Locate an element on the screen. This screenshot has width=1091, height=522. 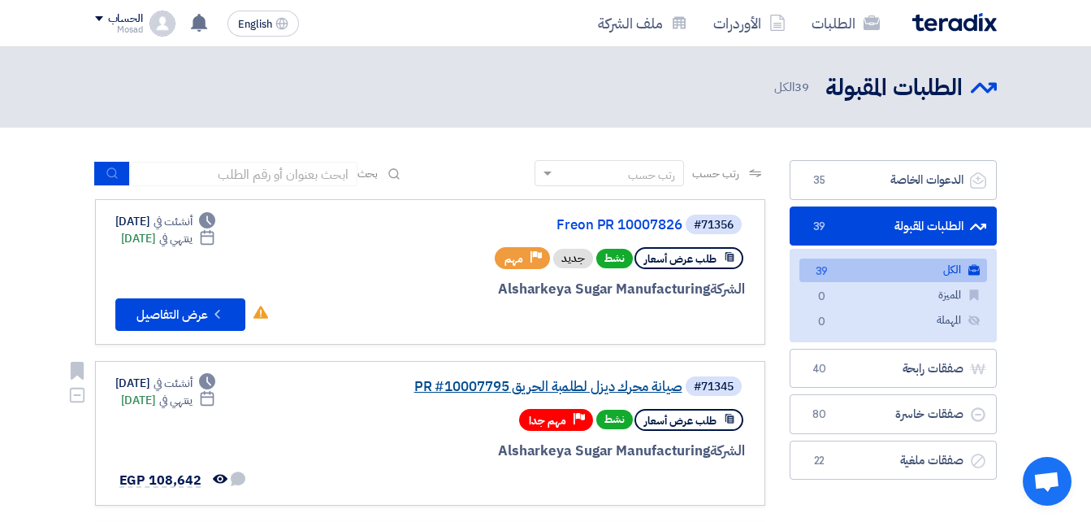
div: جديد is located at coordinates (573, 258).